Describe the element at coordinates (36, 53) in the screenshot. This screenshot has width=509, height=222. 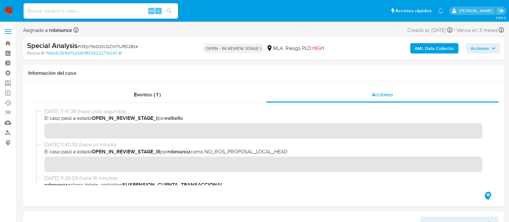
I see `b: Person ID` at that location.